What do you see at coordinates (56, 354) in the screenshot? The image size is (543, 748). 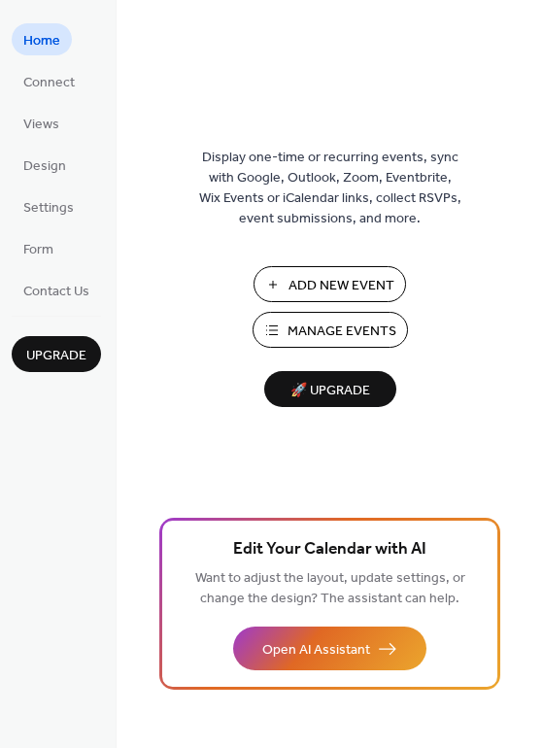 I see `button: Upgrade` at bounding box center [56, 354].